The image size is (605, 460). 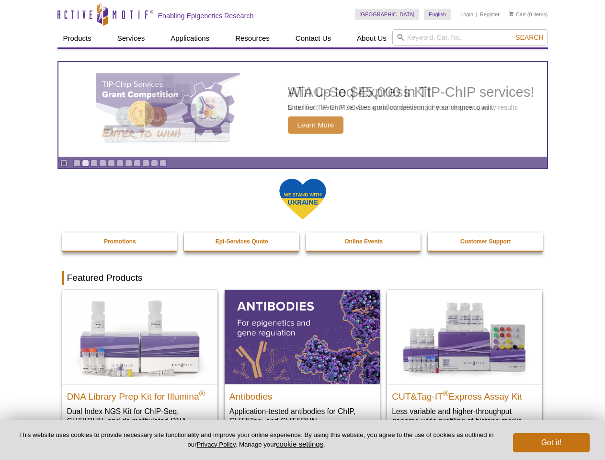 What do you see at coordinates (528, 14) in the screenshot?
I see `li: (0 items)` at bounding box center [528, 14].